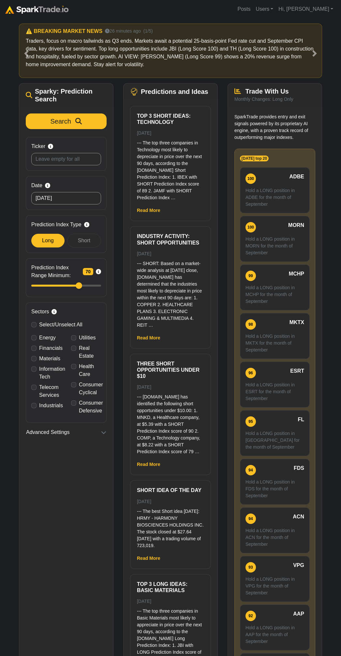 This screenshot has width=341, height=656. I want to click on span: ACN, so click(298, 517).